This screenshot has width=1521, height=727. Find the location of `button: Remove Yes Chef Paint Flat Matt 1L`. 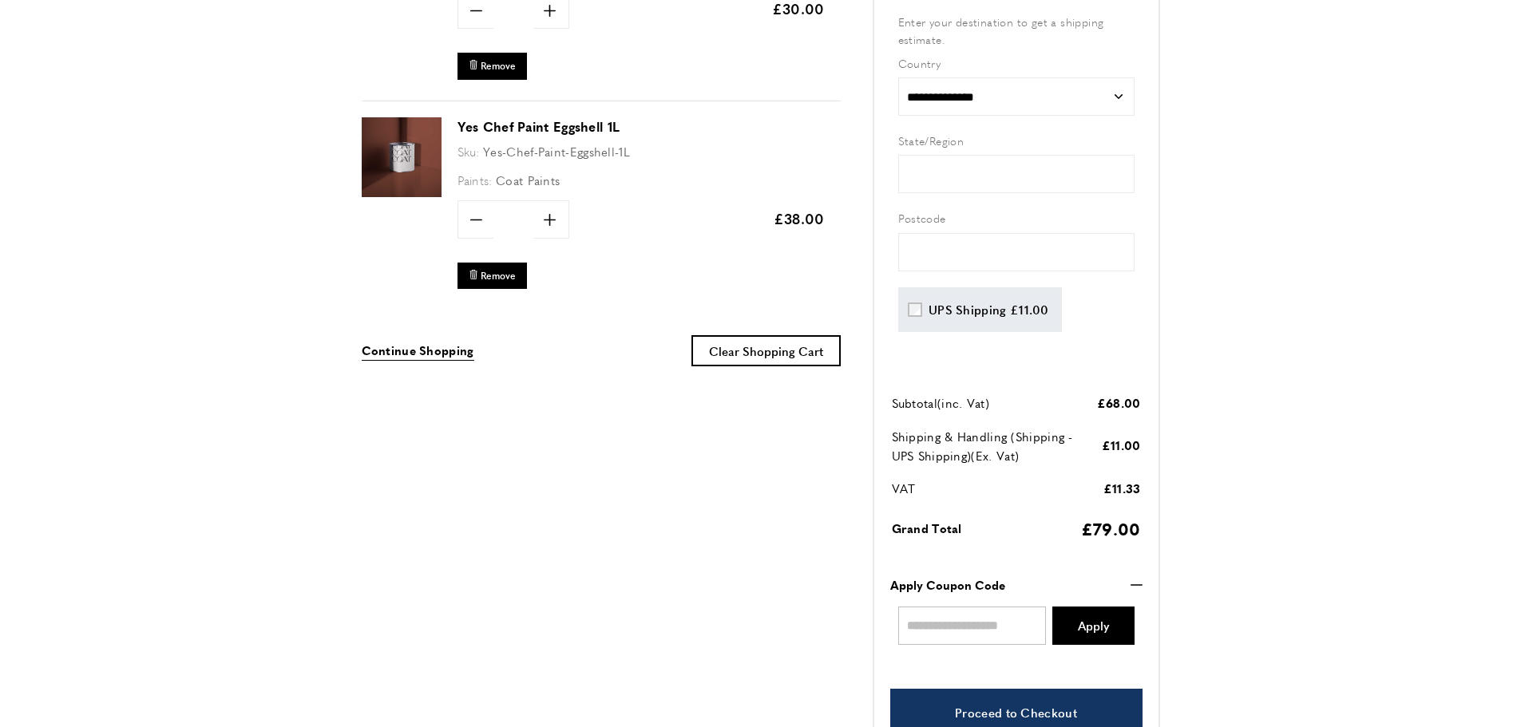

button: Remove Yes Chef Paint Flat Matt 1L is located at coordinates (492, 65).